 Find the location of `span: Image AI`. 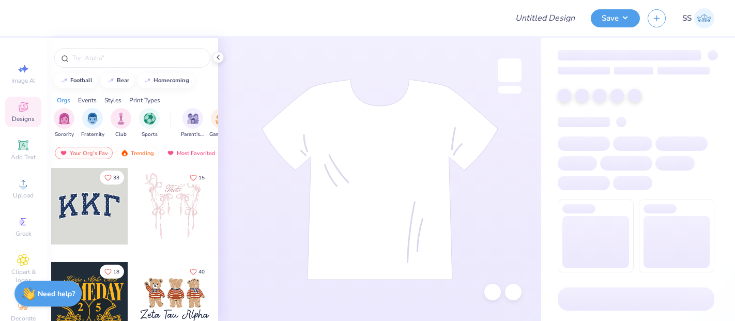

span: Image AI is located at coordinates (23, 81).